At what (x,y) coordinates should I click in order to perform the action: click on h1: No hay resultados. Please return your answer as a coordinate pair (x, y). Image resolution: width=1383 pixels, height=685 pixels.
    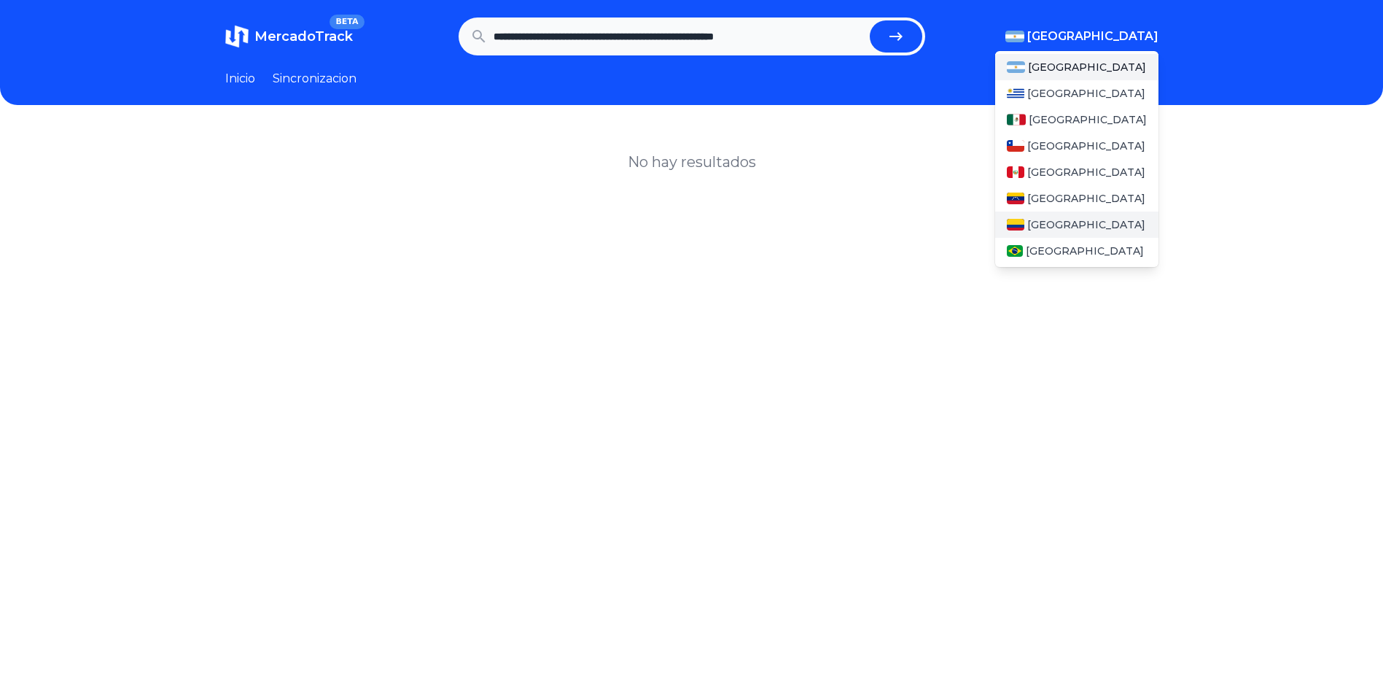
    Looking at the image, I should click on (692, 162).